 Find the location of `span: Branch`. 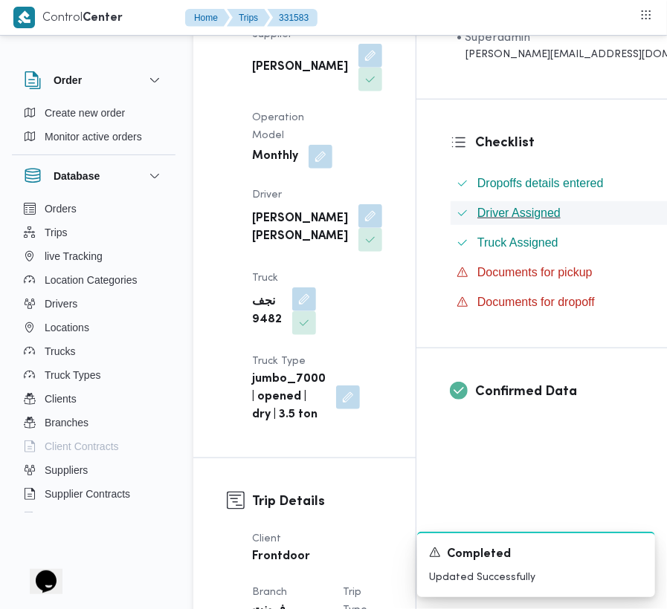

span: Branch is located at coordinates (269, 592).